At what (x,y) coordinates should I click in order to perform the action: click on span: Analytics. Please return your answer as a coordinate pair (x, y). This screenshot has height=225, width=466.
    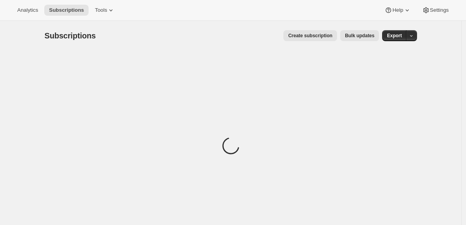
    Looking at the image, I should click on (27, 10).